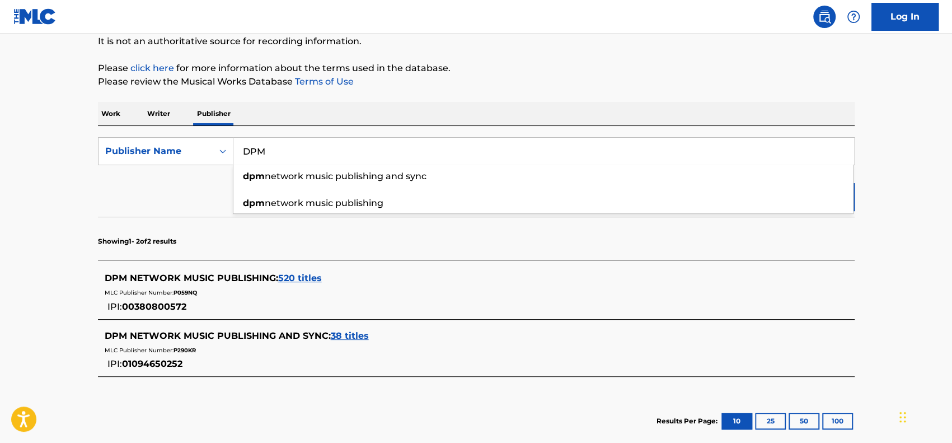 This screenshot has width=952, height=443. Describe the element at coordinates (924, 416) in the screenshot. I see `div: Widget de chat` at that location.